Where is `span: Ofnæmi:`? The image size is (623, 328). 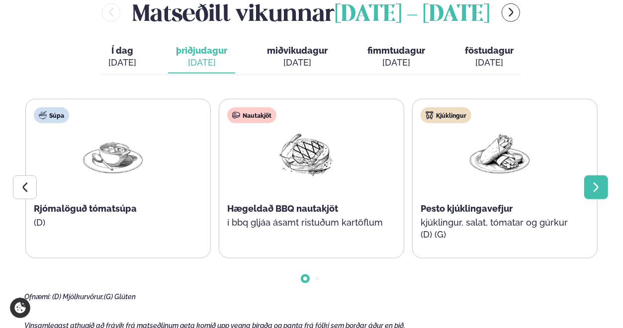 span: Ofnæmi: is located at coordinates (37, 297).